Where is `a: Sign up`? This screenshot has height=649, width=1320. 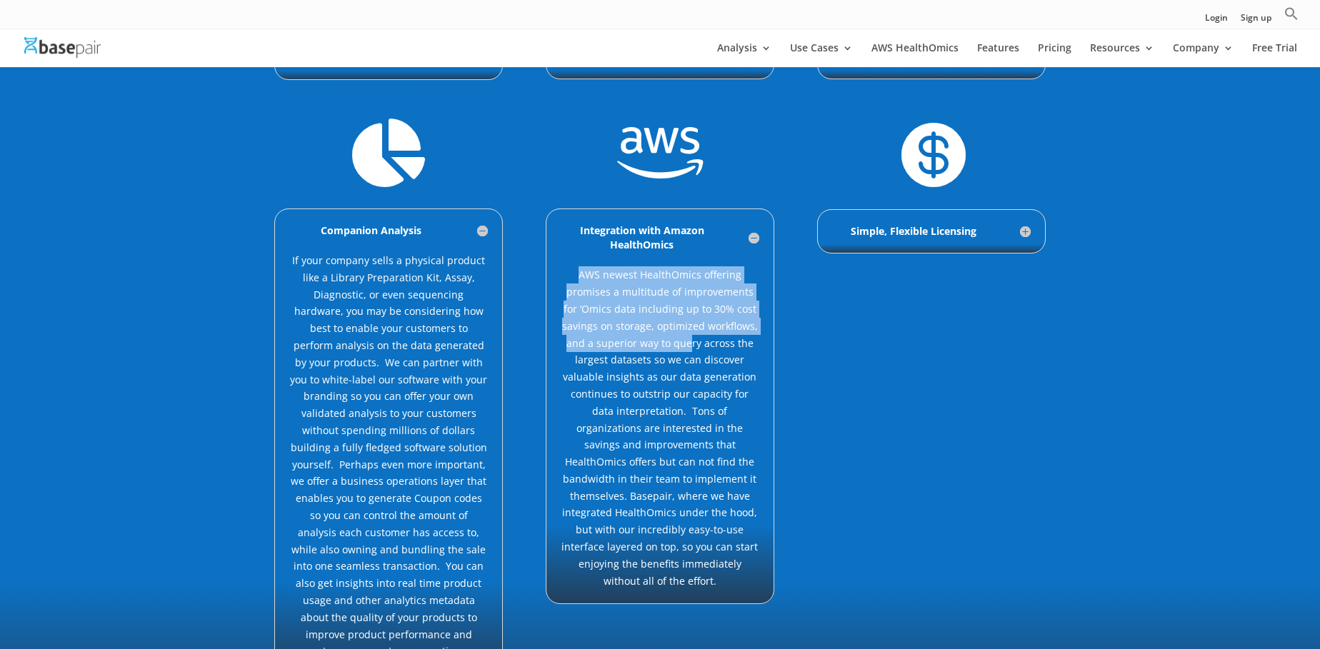 a: Sign up is located at coordinates (1256, 21).